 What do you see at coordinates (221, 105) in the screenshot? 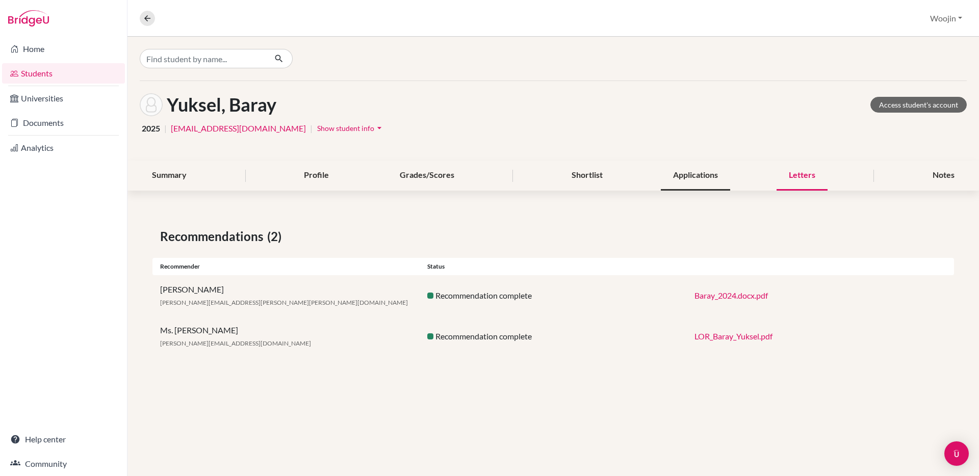
I see `h1: Yuksel, Baray` at bounding box center [221, 105].